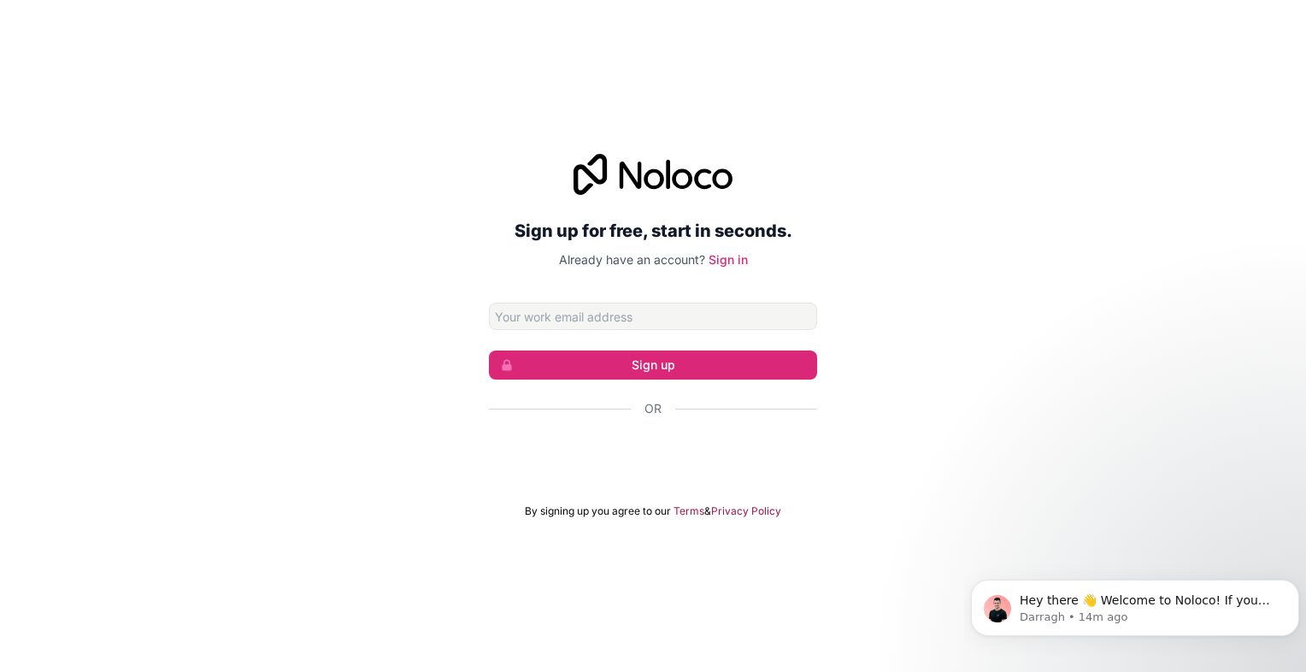 The image size is (1306, 672). Describe the element at coordinates (746, 511) in the screenshot. I see `a: Privacy Policy` at that location.